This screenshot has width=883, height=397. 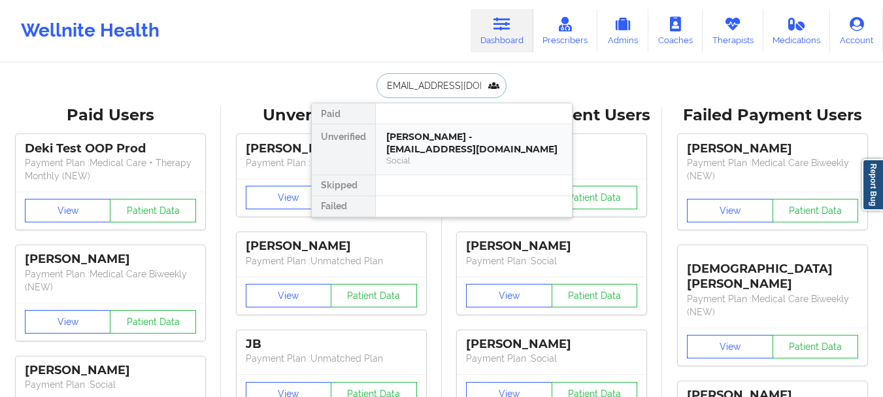 What do you see at coordinates (773, 115) in the screenshot?
I see `div: Failed Payment Users` at bounding box center [773, 115].